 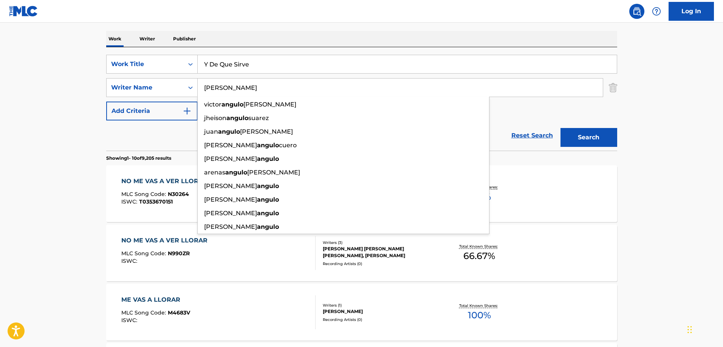 What do you see at coordinates (613, 88) in the screenshot?
I see `img: Delete Criterion` at bounding box center [613, 88].